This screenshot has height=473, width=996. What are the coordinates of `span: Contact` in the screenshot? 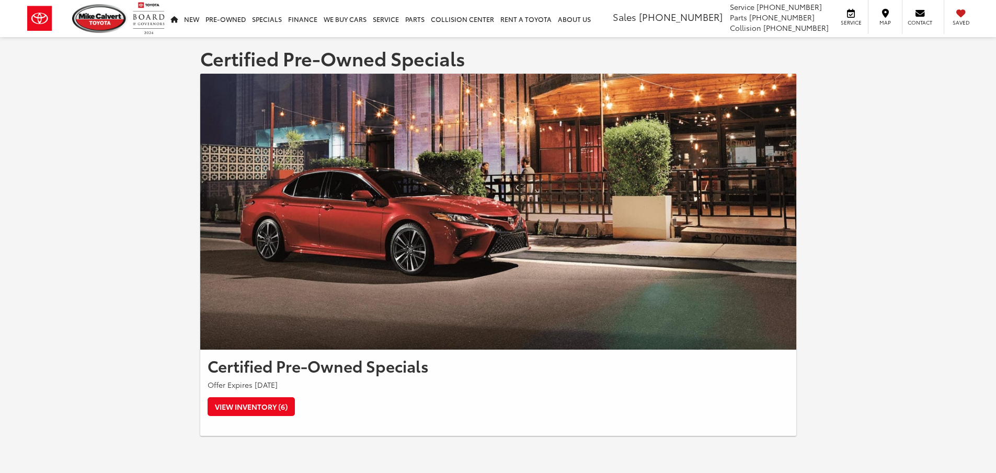 It's located at (920, 22).